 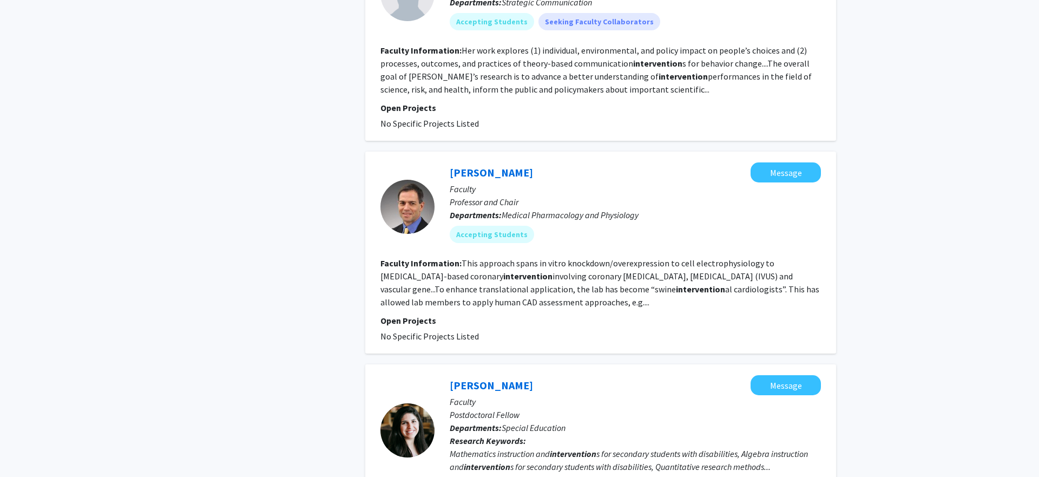 What do you see at coordinates (488, 441) in the screenshot?
I see `b: Research Keywords:` at bounding box center [488, 441].